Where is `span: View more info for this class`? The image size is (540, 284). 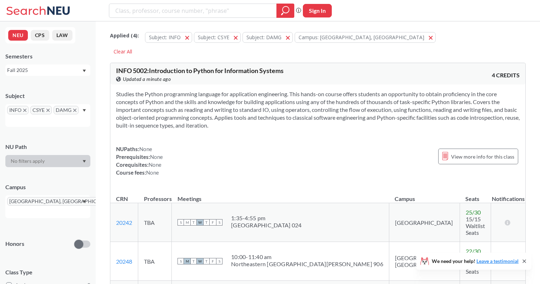 span: View more info for this class is located at coordinates (482, 157).